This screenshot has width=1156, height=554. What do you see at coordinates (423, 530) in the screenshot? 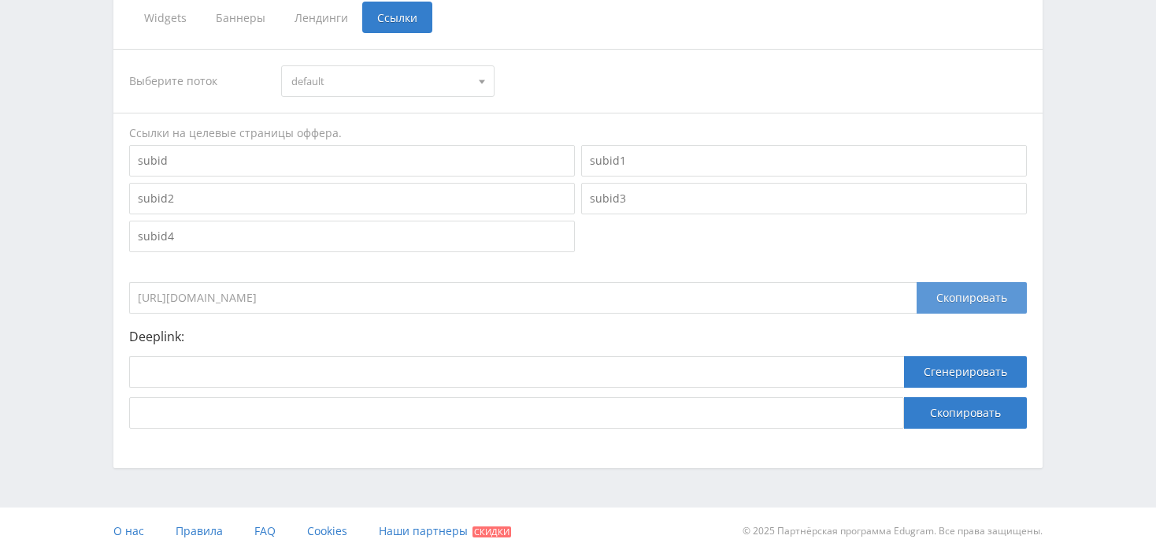
I see `span: Наши партнеры` at bounding box center [423, 530].